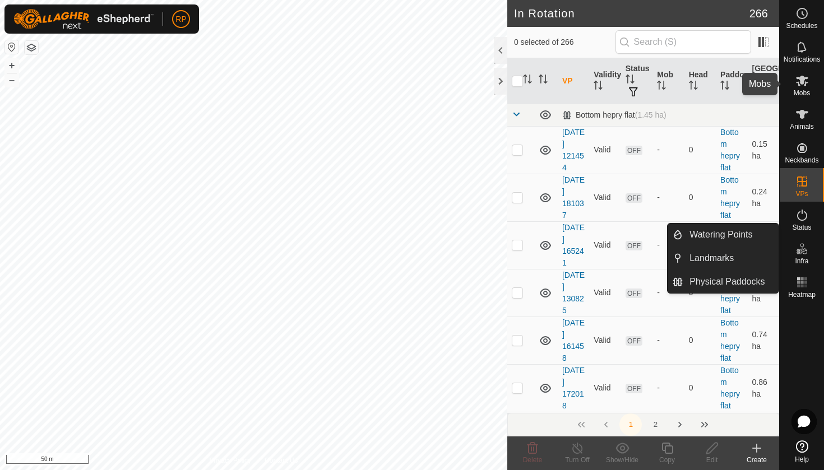  Describe the element at coordinates (83, 19) in the screenshot. I see `img: Gallagher Logo` at that location.